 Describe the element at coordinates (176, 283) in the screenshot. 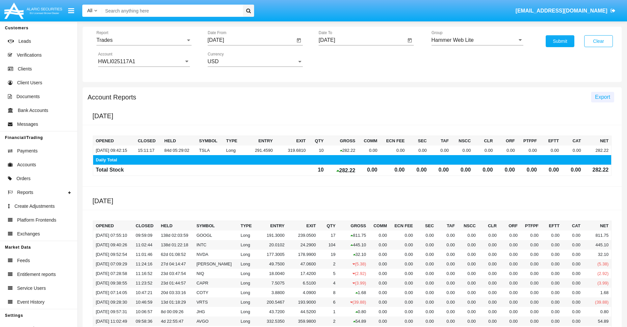

I see `td: 23d 01:44:57` at that location.